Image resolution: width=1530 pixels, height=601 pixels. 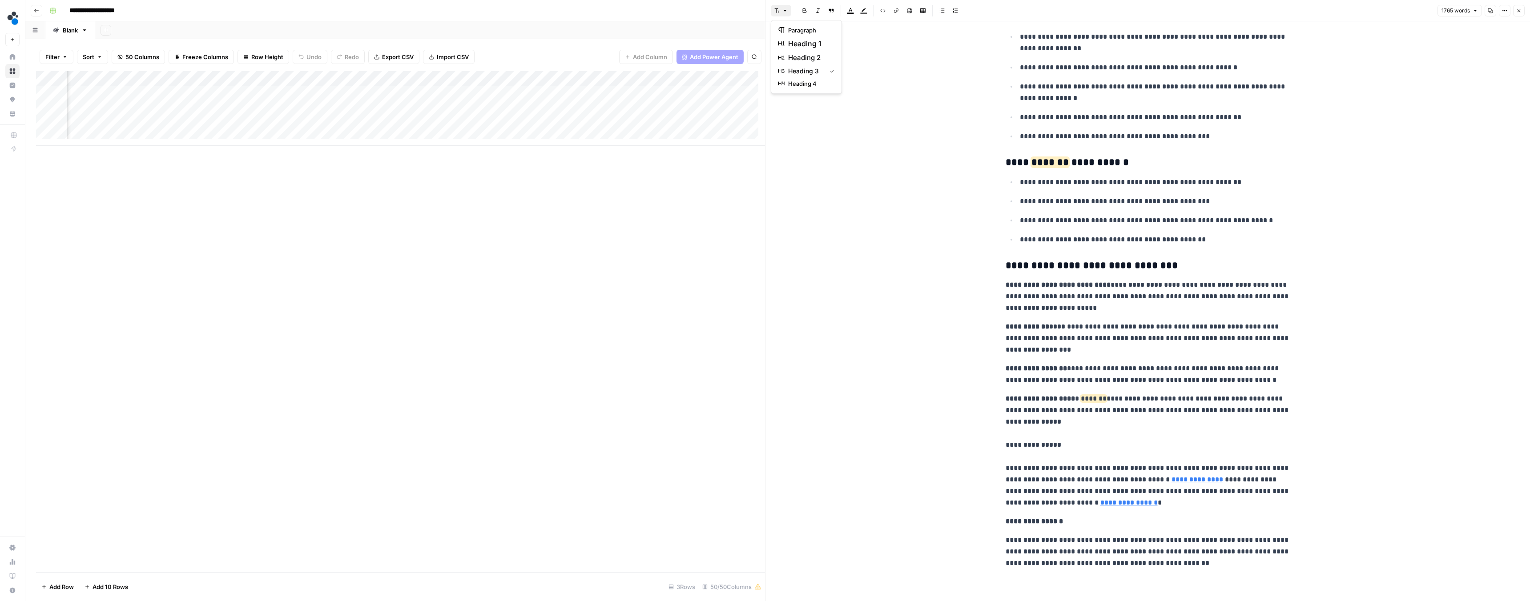 I want to click on span: Add 10 Rows, so click(x=110, y=587).